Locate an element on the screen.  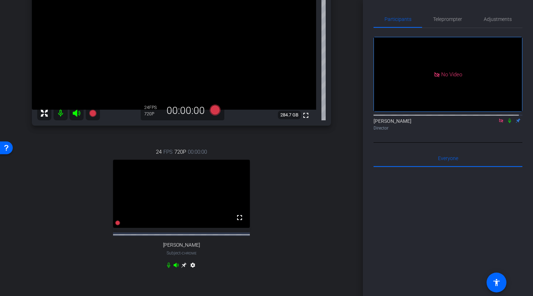
span: Subject is located at coordinates (182, 253).